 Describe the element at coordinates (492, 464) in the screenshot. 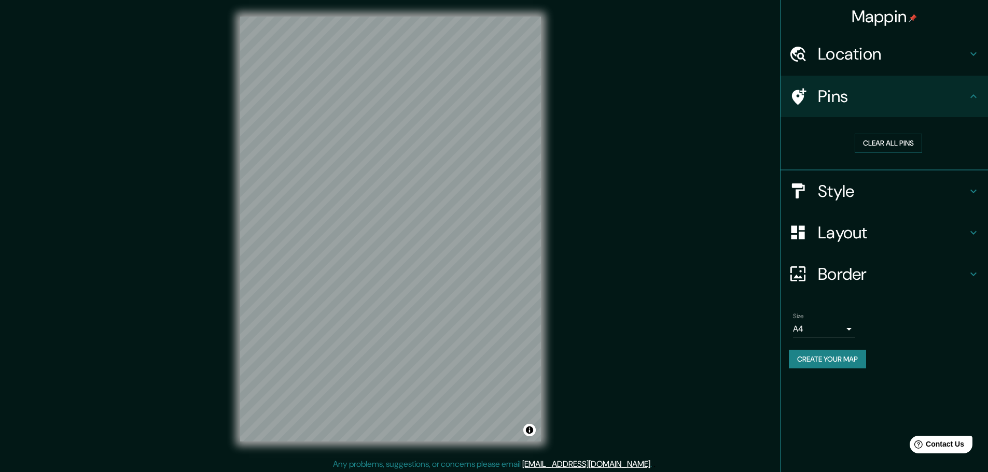

I see `p: Any problems, suggestions, or concerns please email .` at that location.